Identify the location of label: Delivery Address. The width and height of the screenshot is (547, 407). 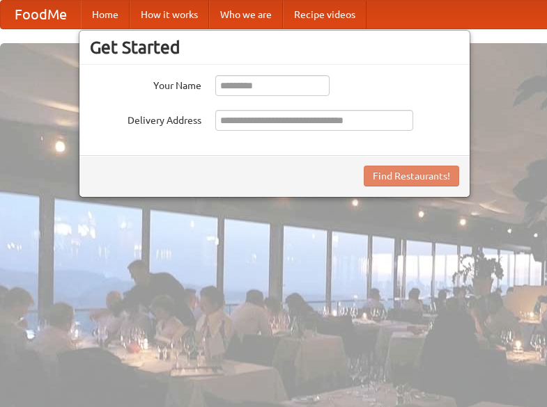
(146, 118).